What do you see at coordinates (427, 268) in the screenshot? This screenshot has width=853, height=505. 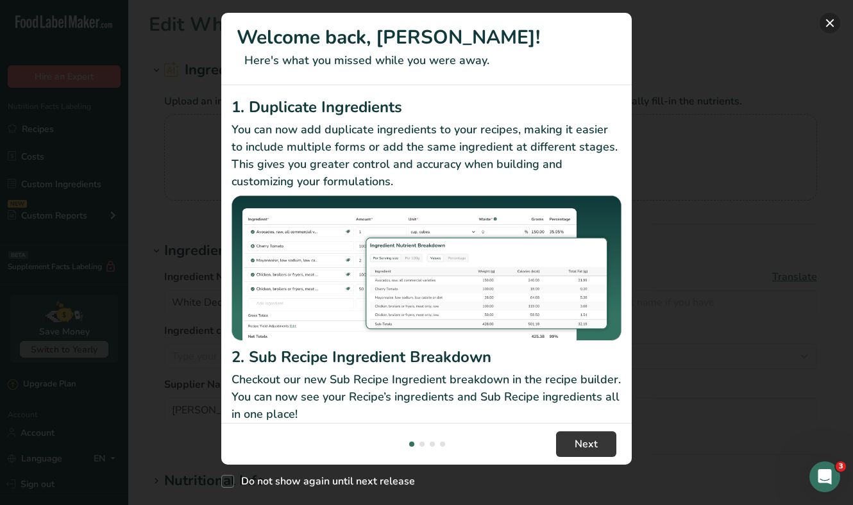 I see `img: Duplicate Ingredients` at bounding box center [427, 268].